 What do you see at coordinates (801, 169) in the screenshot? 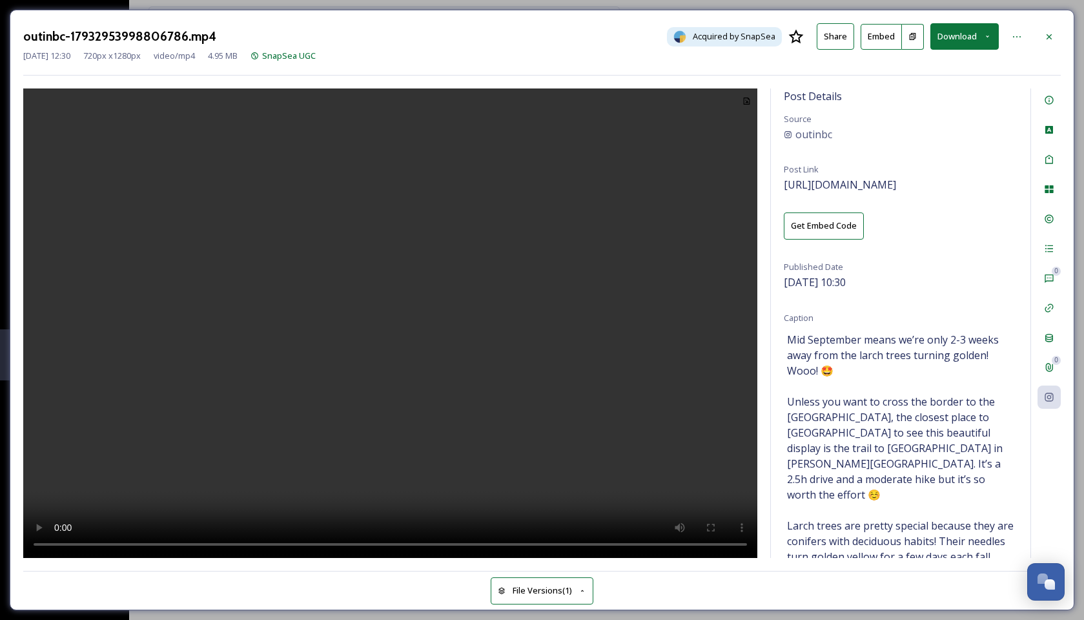
I see `span: Post Link` at bounding box center [801, 169].